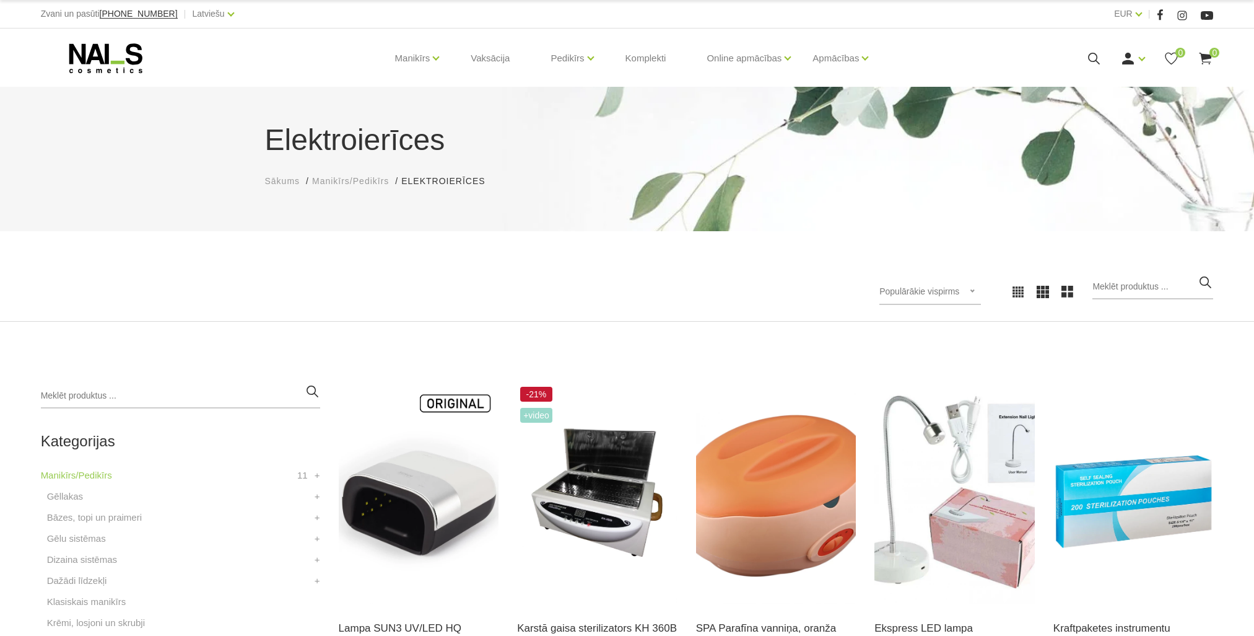 This screenshot has height=636, width=1254. Describe the element at coordinates (744, 58) in the screenshot. I see `a: Online apmācības` at that location.